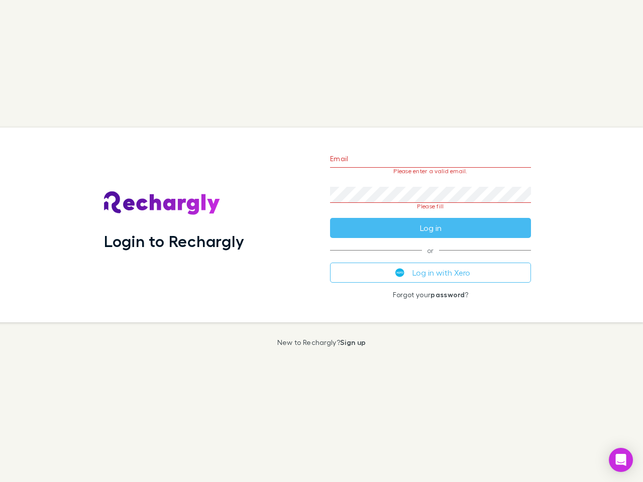 This screenshot has height=482, width=643. I want to click on img: Rechargly's Logo, so click(162, 204).